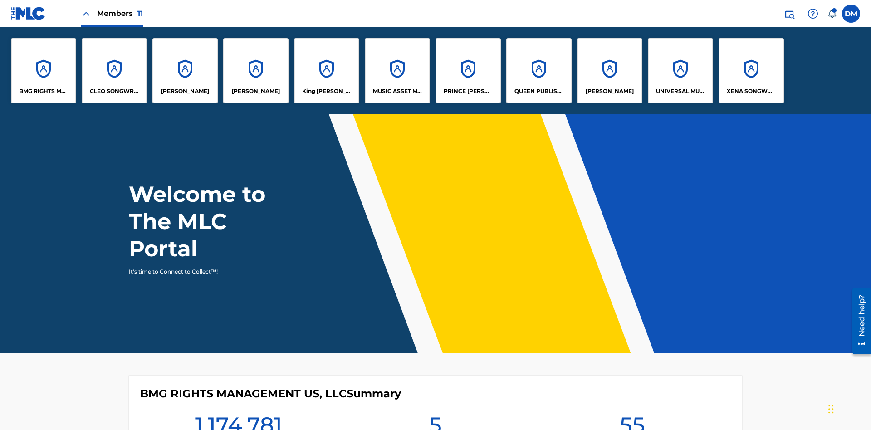 The width and height of the screenshot is (871, 430). Describe the element at coordinates (610, 91) in the screenshot. I see `p: RONALD MCTESTERSON` at that location.